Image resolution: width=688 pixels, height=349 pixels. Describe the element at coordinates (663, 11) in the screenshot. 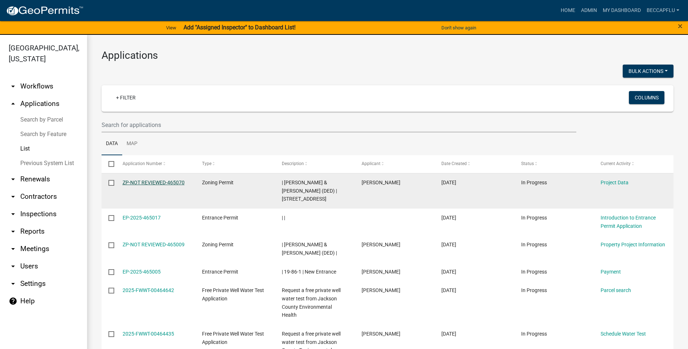

I see `a: BeccaPflu` at that location.